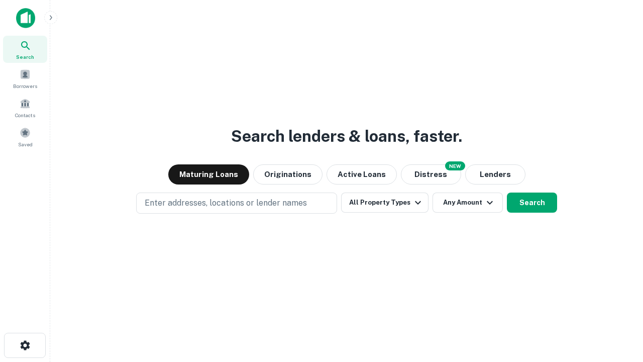 This screenshot has height=362, width=643. What do you see at coordinates (209, 174) in the screenshot?
I see `button: Maturing Loans` at bounding box center [209, 174].